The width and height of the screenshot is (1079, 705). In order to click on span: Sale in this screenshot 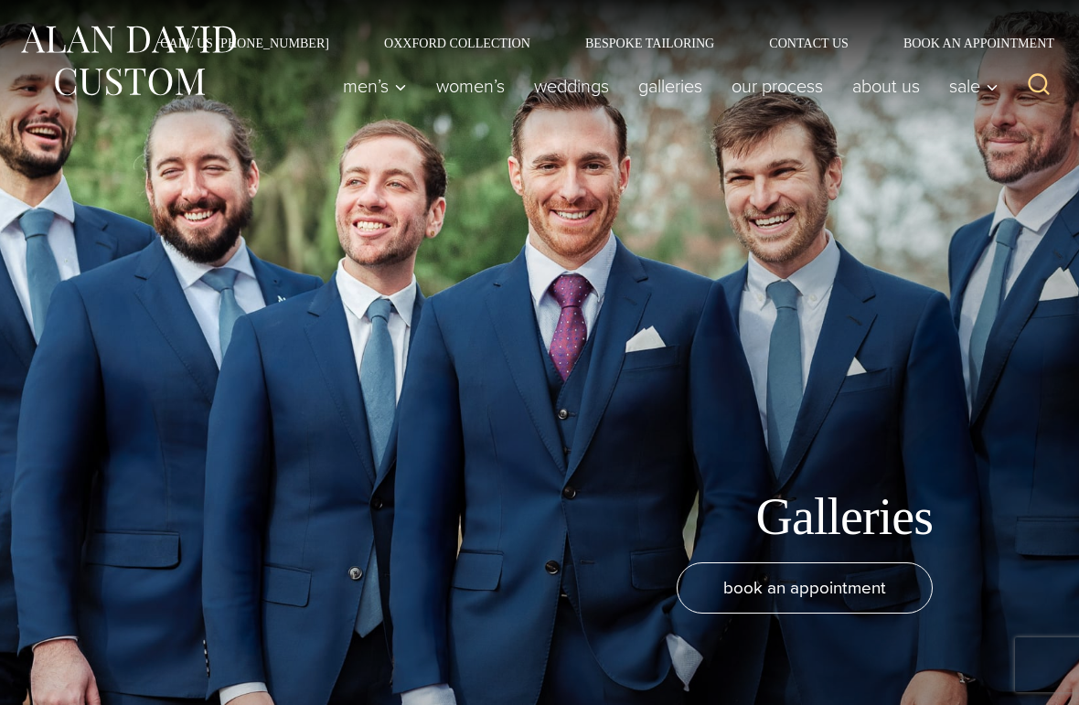, I will do `click(974, 86)`.